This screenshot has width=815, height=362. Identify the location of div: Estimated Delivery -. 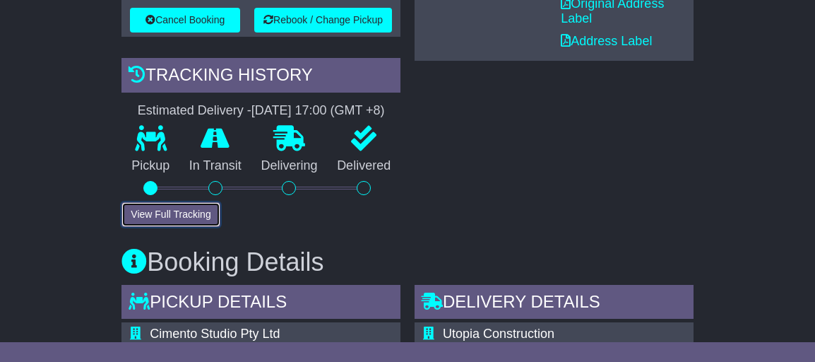
(261, 111).